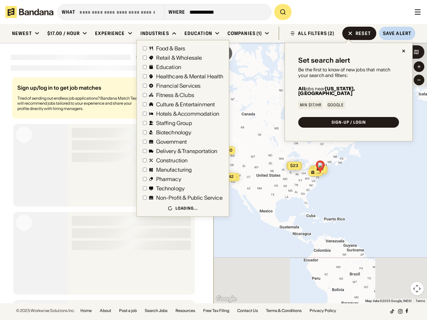 This screenshot has width=427, height=320. What do you see at coordinates (105, 311) in the screenshot?
I see `a: About` at bounding box center [105, 311].